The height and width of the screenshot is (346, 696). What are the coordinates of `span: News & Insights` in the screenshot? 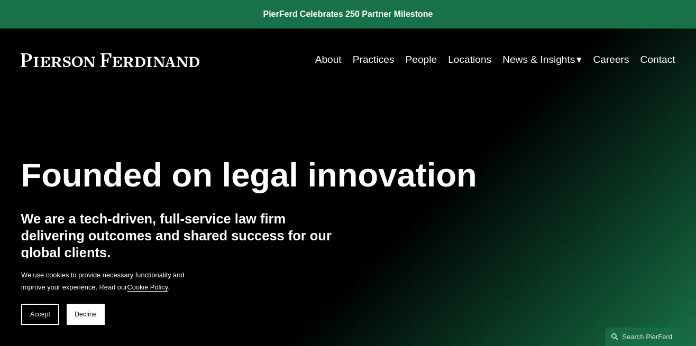 It's located at (539, 60).